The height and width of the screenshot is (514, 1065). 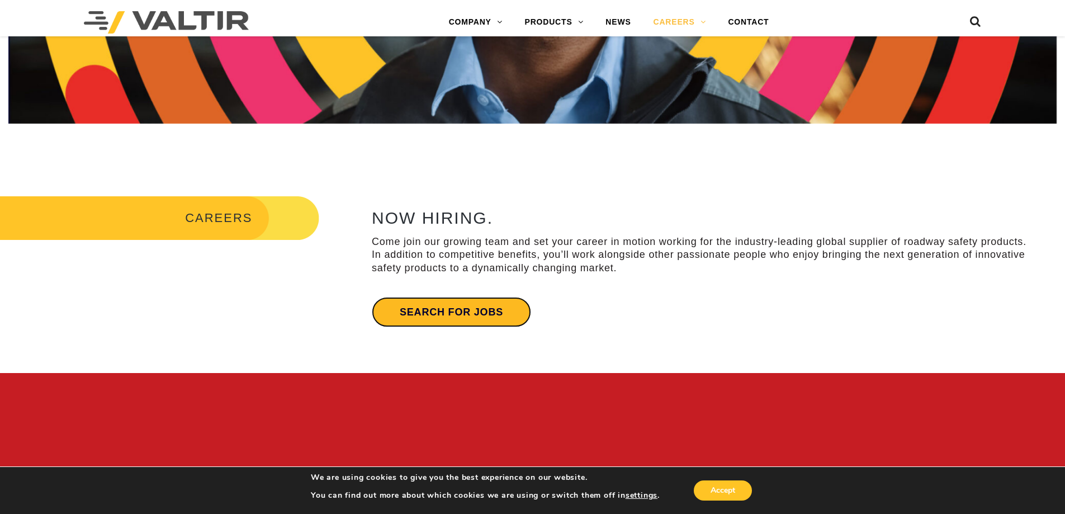 I want to click on a: PRODUCTS, so click(x=554, y=22).